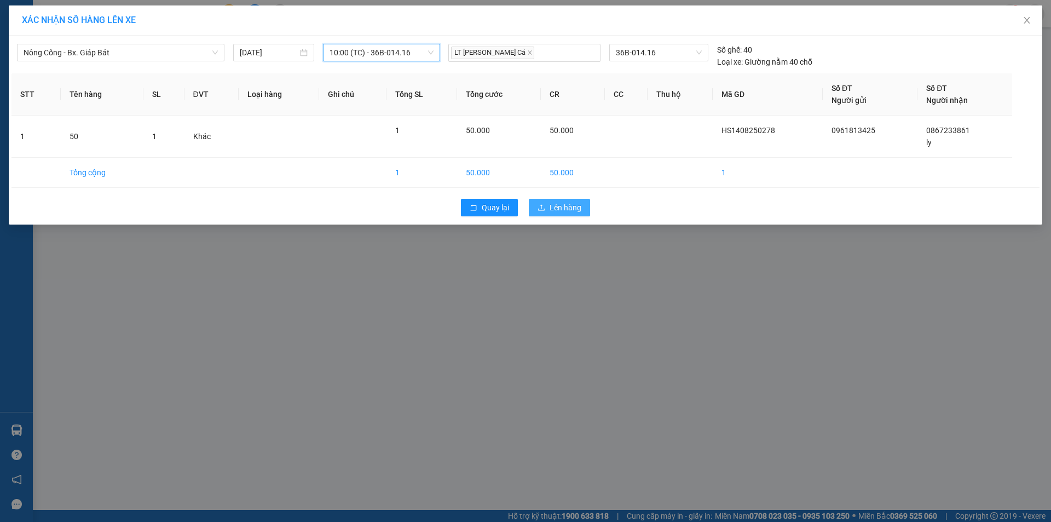 This screenshot has width=1051, height=522. What do you see at coordinates (573, 94) in the screenshot?
I see `th: CR` at bounding box center [573, 94].